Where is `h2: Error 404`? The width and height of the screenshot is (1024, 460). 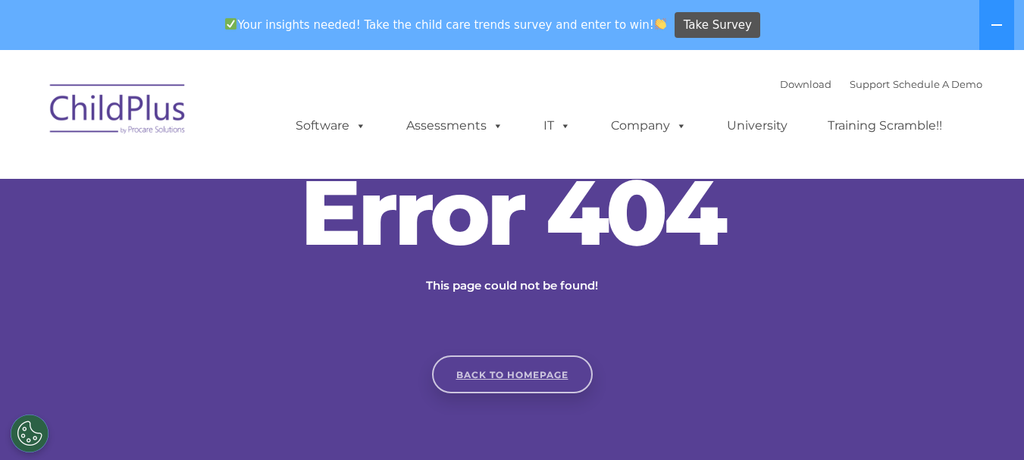 h2: Error 404 is located at coordinates (512, 212).